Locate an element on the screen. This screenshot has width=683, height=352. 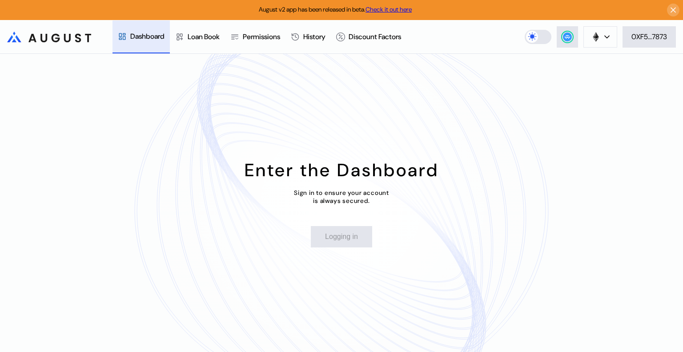
a: Discount Factors is located at coordinates (369, 37).